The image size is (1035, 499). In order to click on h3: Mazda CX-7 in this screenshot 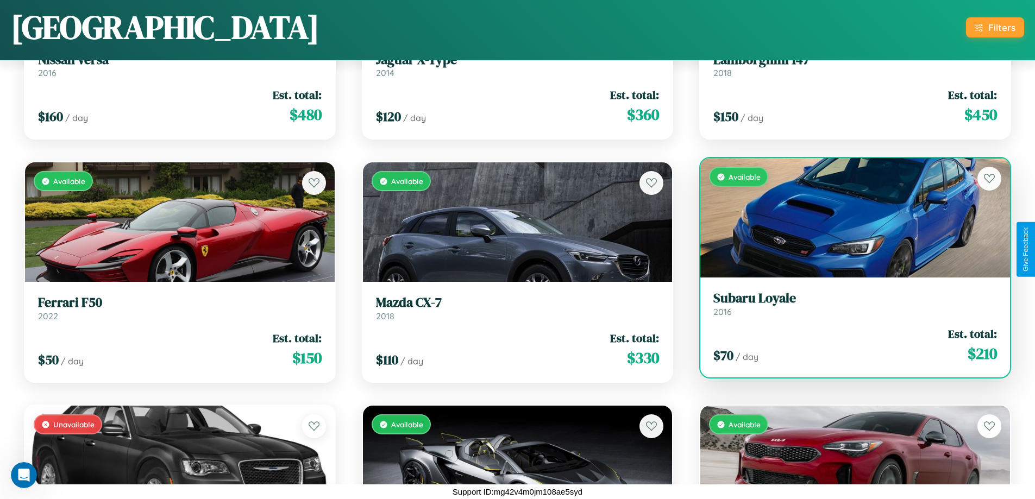, I will do `click(518, 303)`.